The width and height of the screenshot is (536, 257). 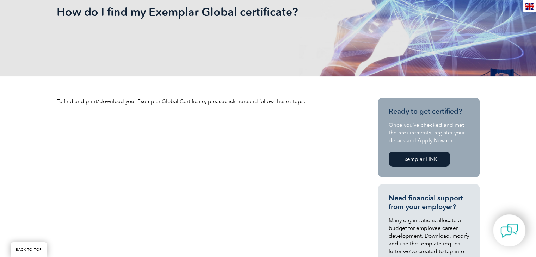 I want to click on p: Once you’ve checked and met the requirements, register your details and Apply Now on, so click(x=428, y=133).